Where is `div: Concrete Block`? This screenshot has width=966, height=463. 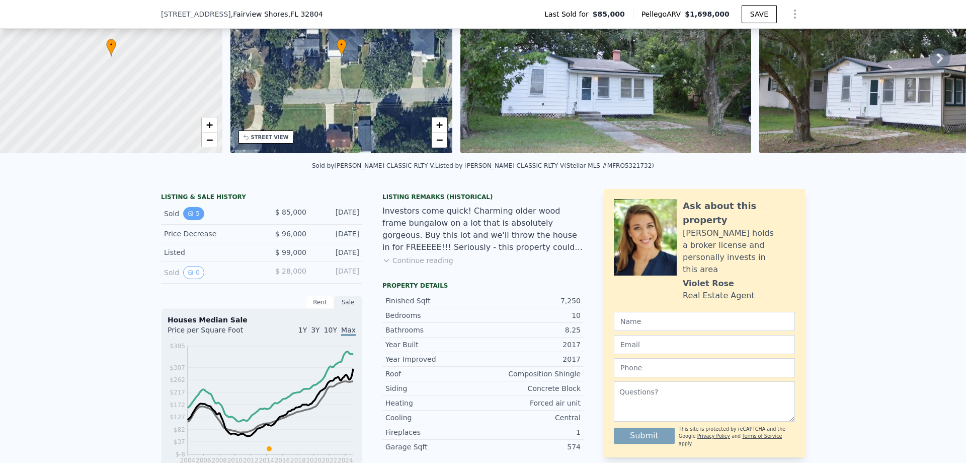 div: Concrete Block is located at coordinates (532, 388).